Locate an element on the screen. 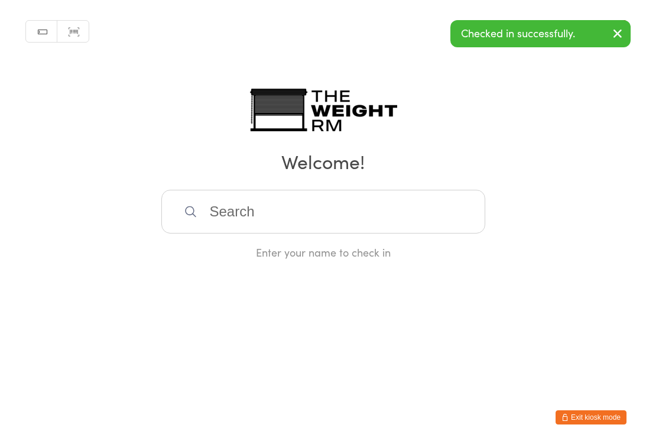 The height and width of the screenshot is (444, 646). div: Enter your name to check in is located at coordinates (323, 252).